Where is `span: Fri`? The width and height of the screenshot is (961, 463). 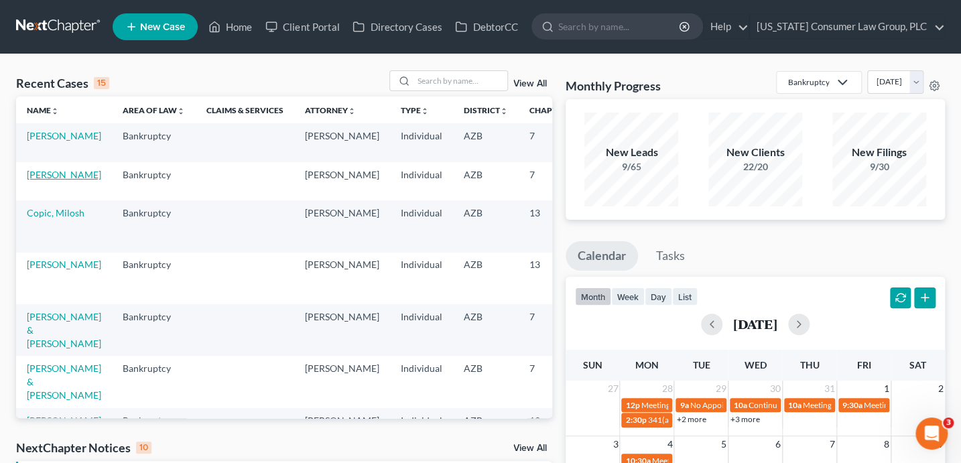
span: Fri is located at coordinates (863, 364).